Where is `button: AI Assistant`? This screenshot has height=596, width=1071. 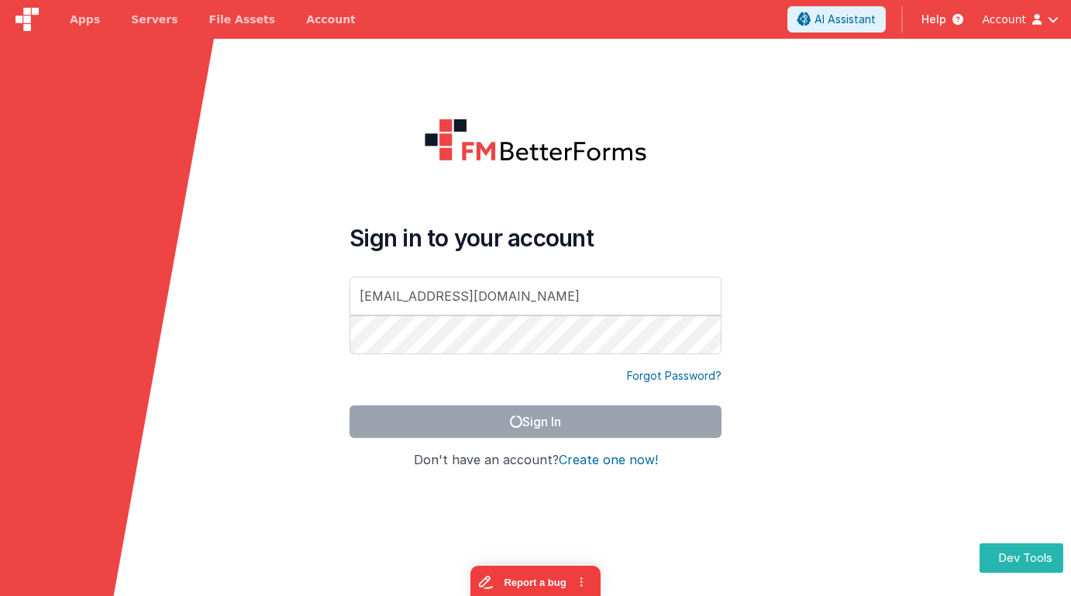
button: AI Assistant is located at coordinates (836, 19).